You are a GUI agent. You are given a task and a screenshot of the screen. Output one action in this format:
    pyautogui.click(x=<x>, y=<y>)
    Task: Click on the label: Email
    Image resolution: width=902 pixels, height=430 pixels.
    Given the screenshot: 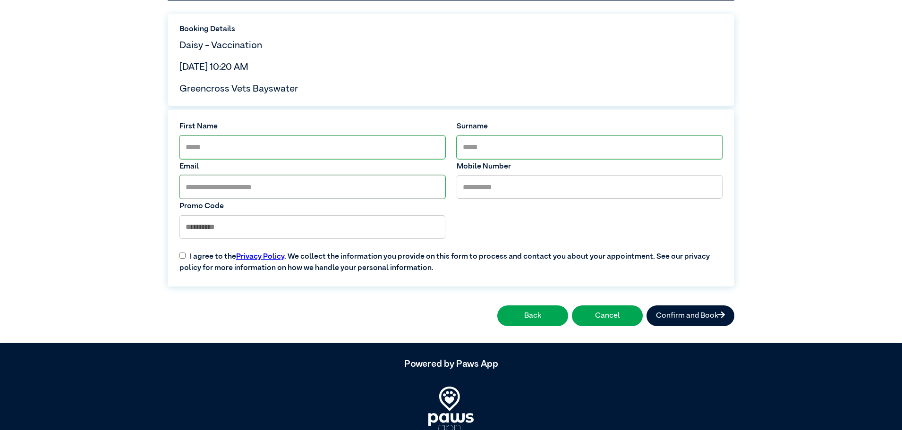 What is the action you would take?
    pyautogui.click(x=312, y=167)
    